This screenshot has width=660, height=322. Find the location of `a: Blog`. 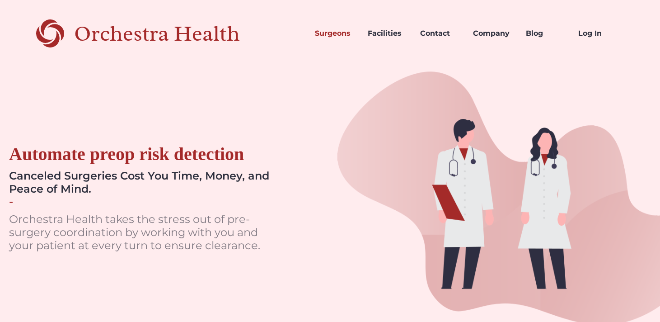

a: Blog is located at coordinates (545, 33).